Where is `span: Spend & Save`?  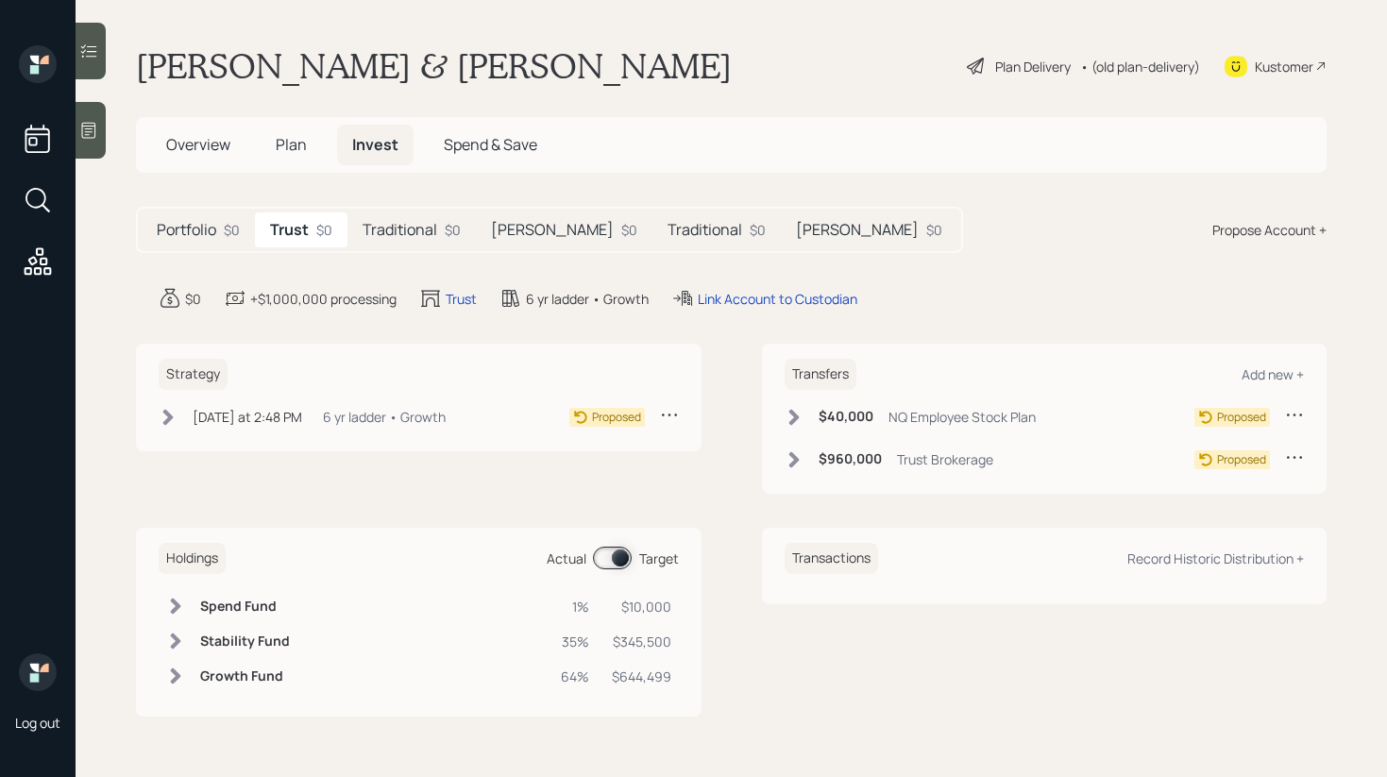
span: Spend & Save is located at coordinates (490, 144).